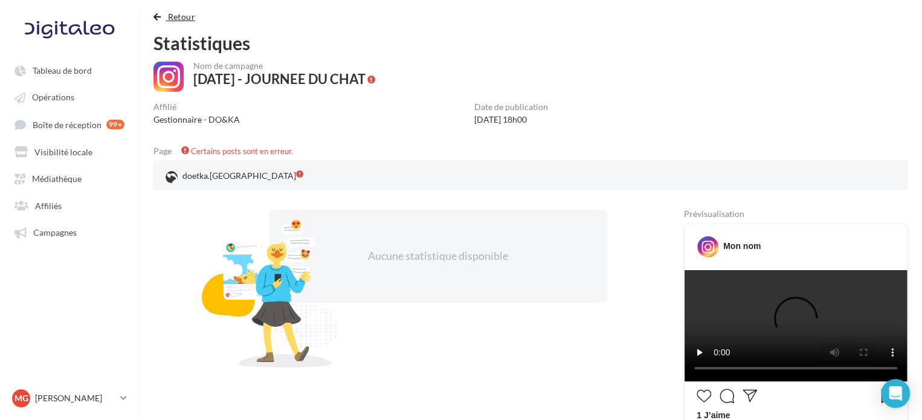 The image size is (922, 420). I want to click on a: Boîte de réception 99+, so click(69, 124).